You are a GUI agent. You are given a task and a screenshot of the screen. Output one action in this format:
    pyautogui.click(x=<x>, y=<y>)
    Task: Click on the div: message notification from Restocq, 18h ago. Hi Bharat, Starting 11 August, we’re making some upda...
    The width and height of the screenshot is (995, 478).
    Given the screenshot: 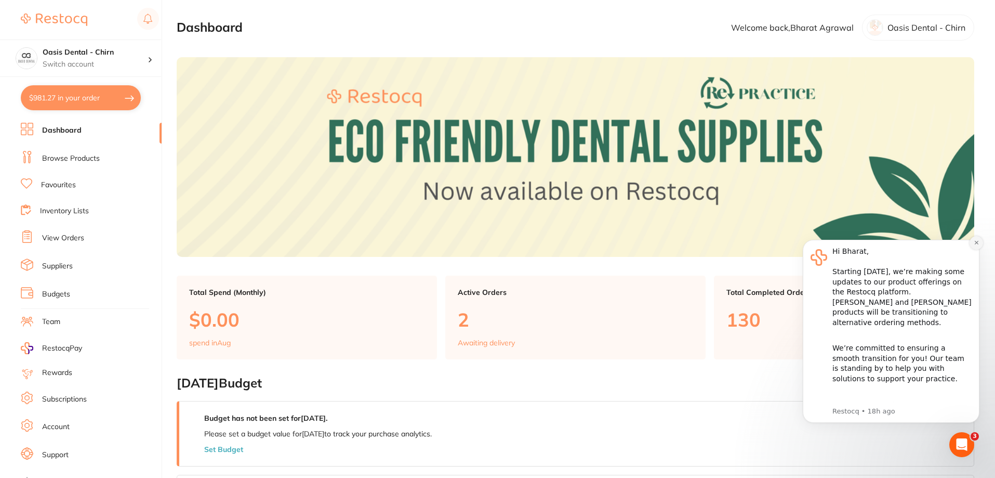 What is the action you would take?
    pyautogui.click(x=104, y=107)
    